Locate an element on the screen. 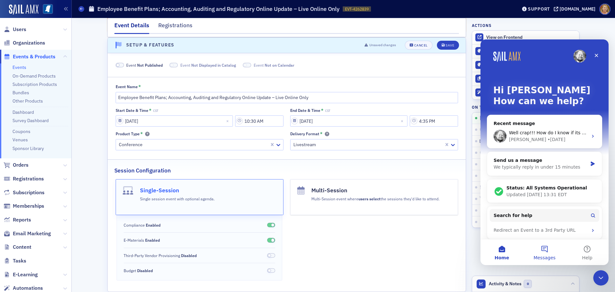 The image size is (615, 292). a: Memberships is located at coordinates (24, 206).